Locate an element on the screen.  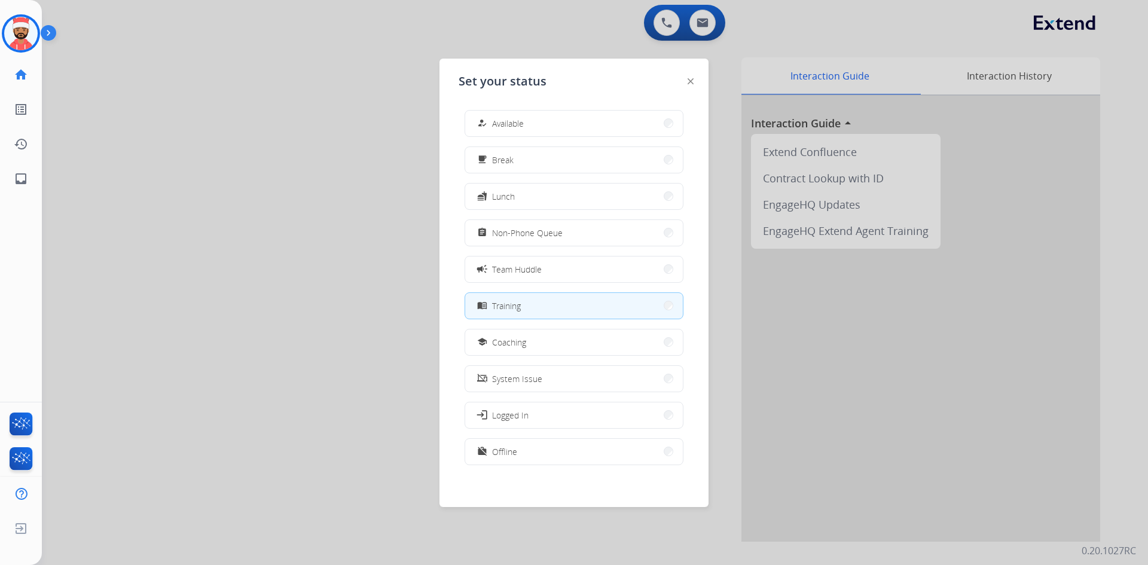
mat-icon: home is located at coordinates (21, 75).